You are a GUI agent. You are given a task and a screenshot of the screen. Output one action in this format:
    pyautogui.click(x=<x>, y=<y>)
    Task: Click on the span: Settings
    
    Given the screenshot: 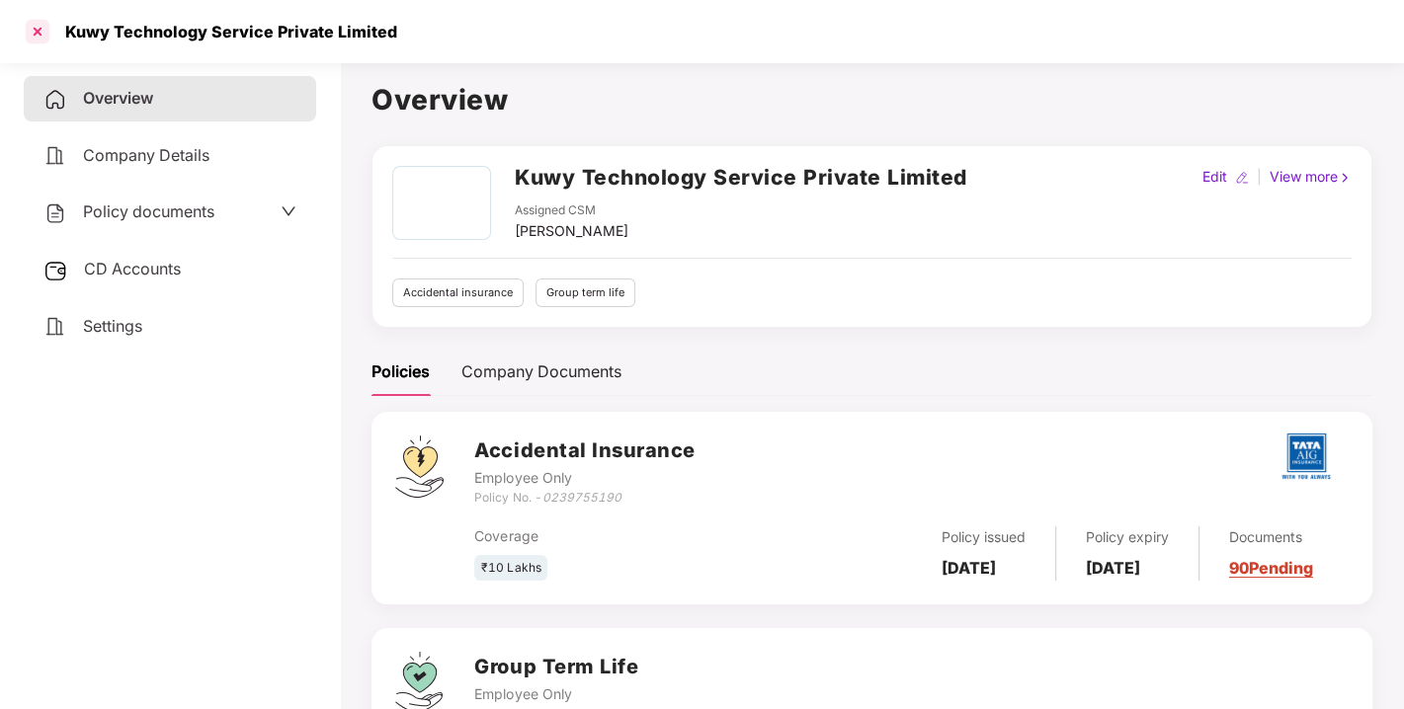 What is the action you would take?
    pyautogui.click(x=113, y=326)
    